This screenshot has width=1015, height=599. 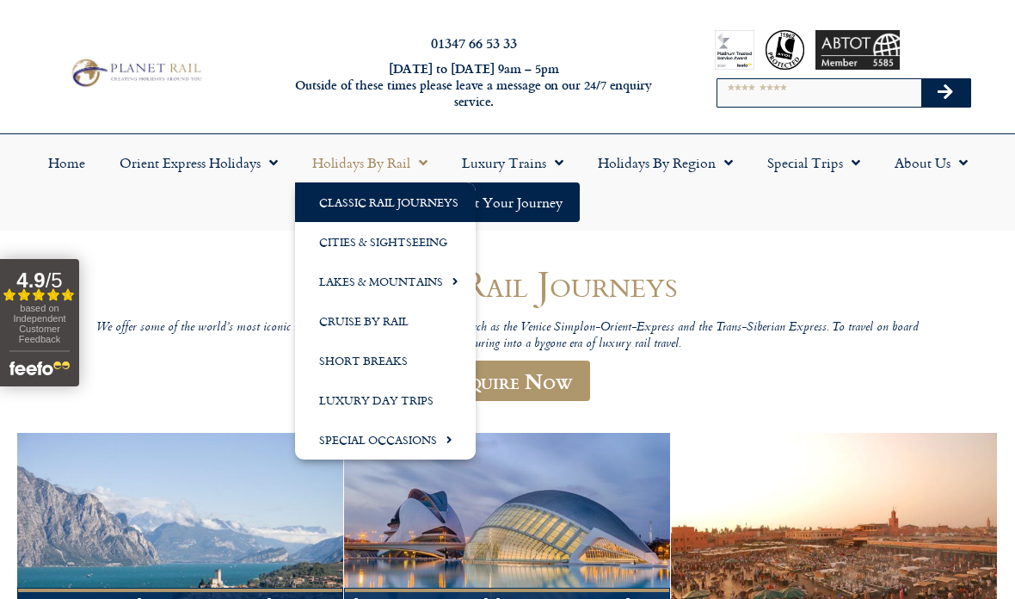 I want to click on a: Home, so click(x=66, y=163).